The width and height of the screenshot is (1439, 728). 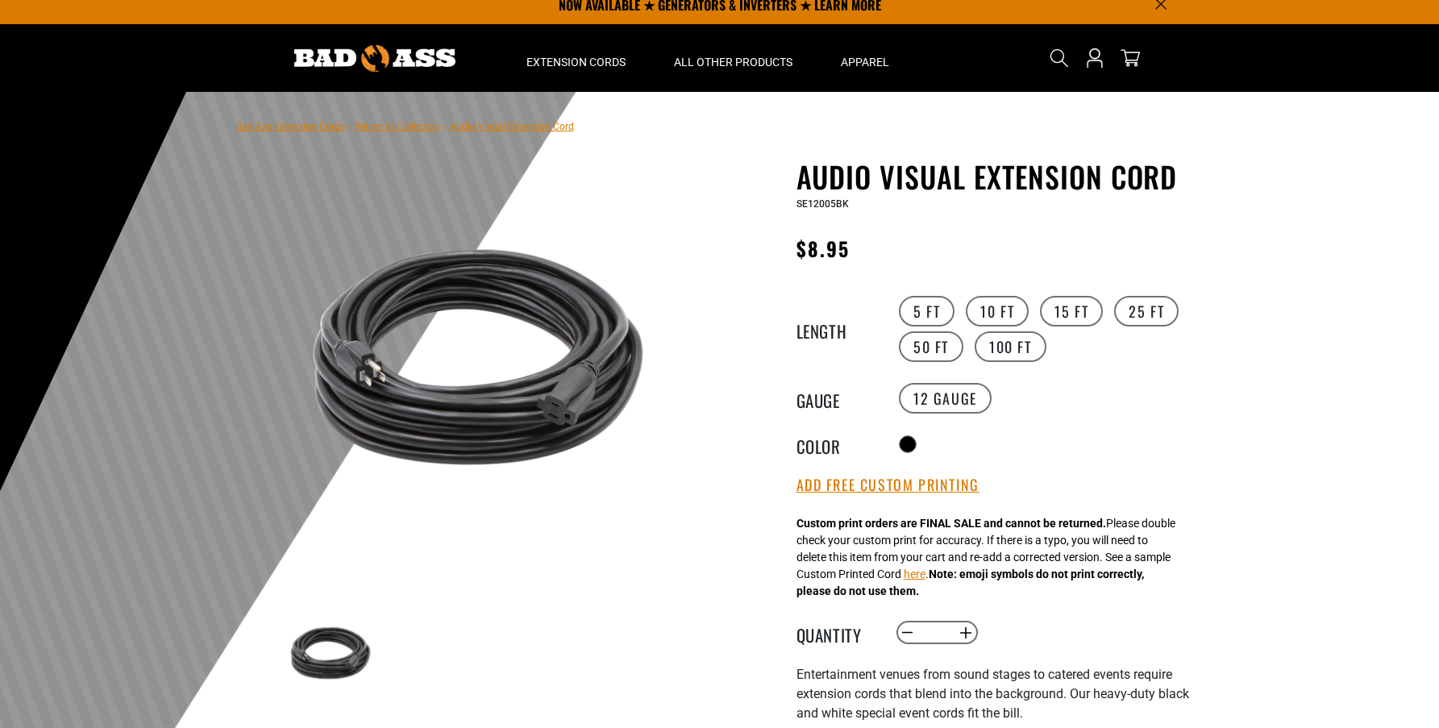 What do you see at coordinates (888, 485) in the screenshot?
I see `button: Add Free Custom Printing` at bounding box center [888, 485].